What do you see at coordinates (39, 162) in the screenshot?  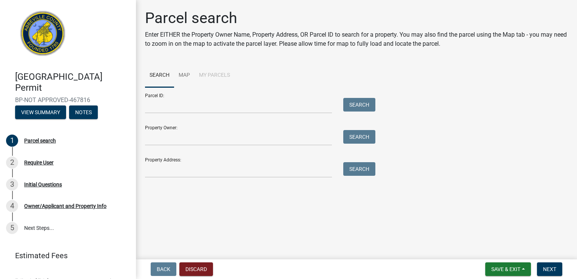 I see `div: Require User` at bounding box center [39, 162].